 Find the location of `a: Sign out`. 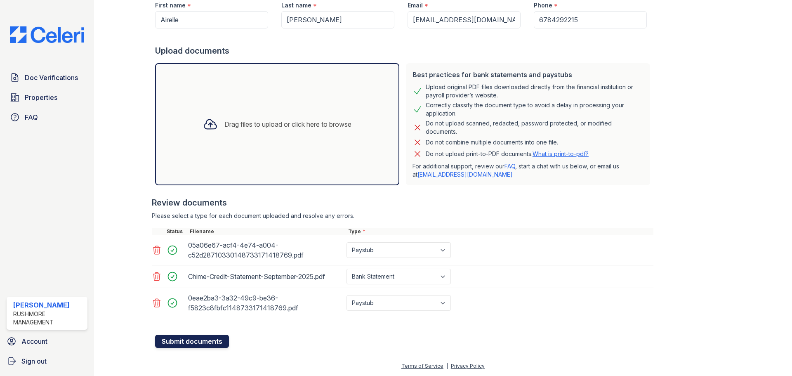

a: Sign out is located at coordinates (47, 361).